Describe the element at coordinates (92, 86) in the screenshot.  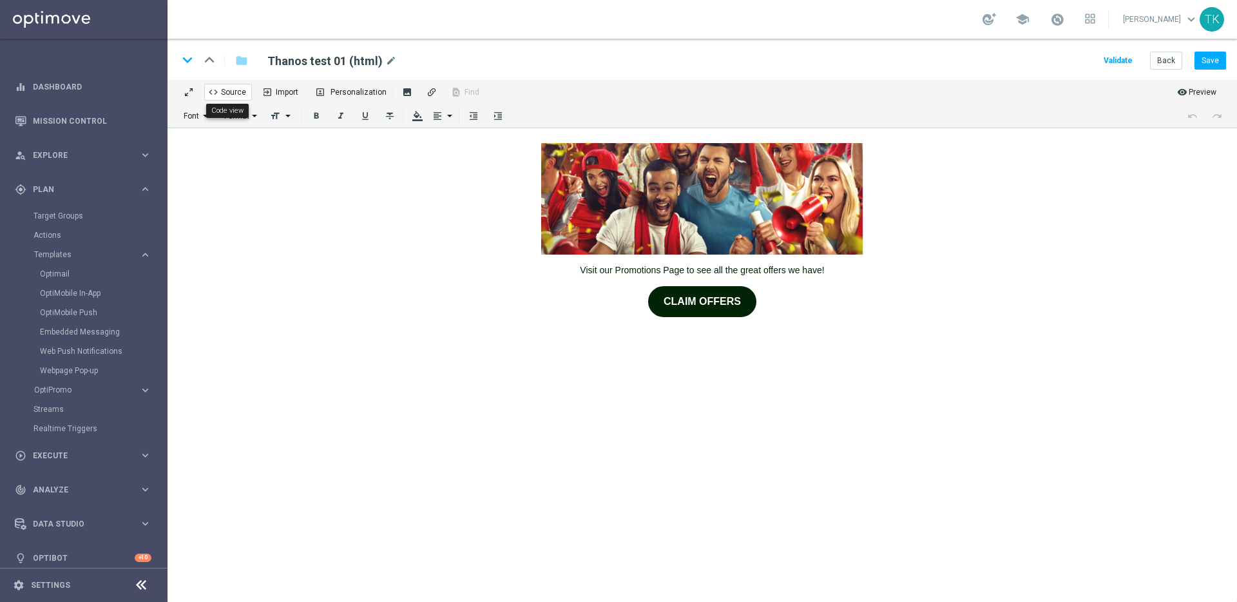
I see `a: Dashboard` at that location.